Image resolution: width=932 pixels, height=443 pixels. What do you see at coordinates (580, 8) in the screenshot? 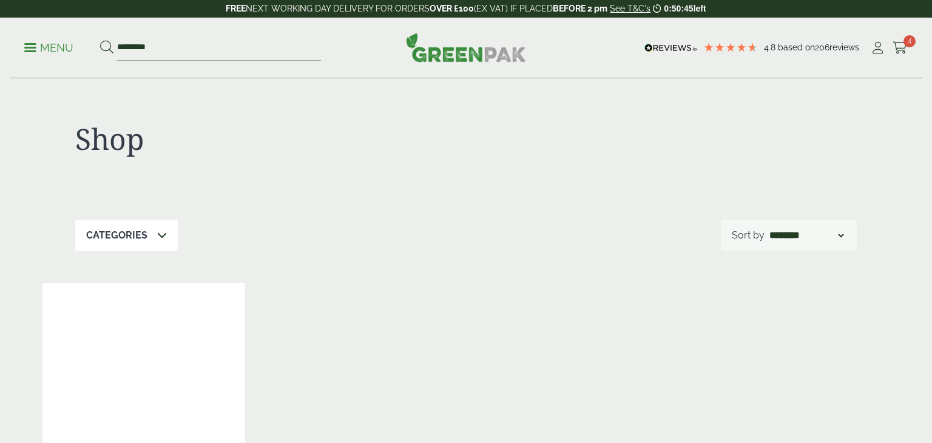
I see `strong: BEFORE 2 pm` at bounding box center [580, 8].